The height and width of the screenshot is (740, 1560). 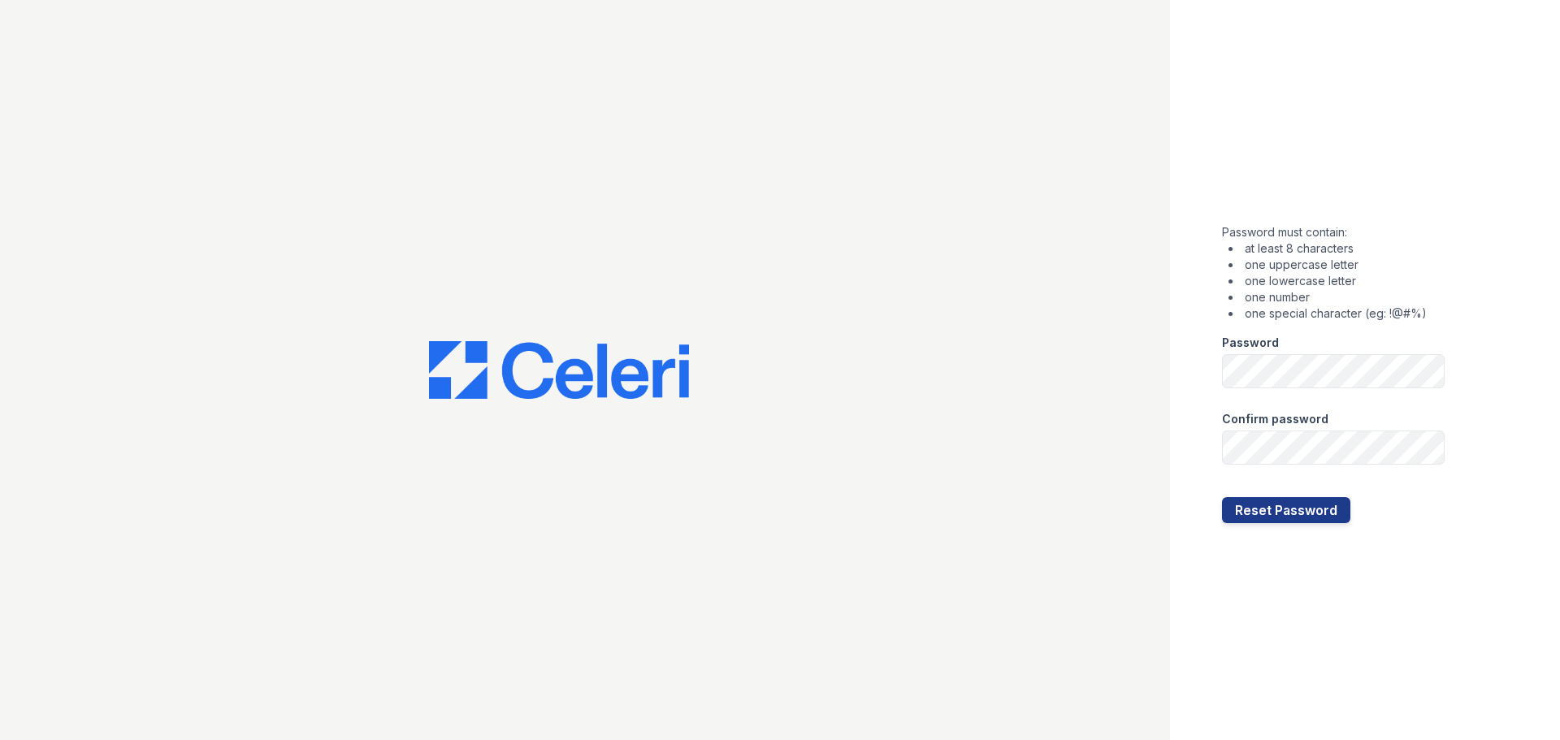 I want to click on li: at least 8 characters, so click(x=1337, y=249).